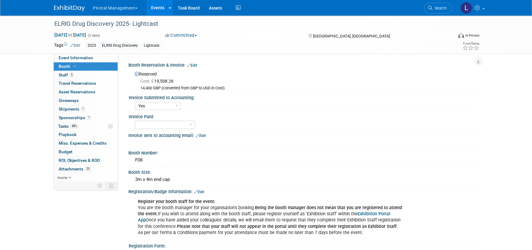 The image size is (532, 250). I want to click on b: Being the booth manager does not mean that you are registered to attend the event., so click(270, 211).